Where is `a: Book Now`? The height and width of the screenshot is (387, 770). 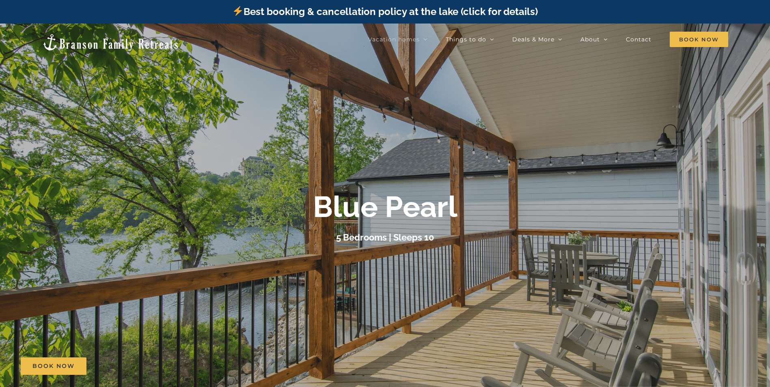
a: Book Now is located at coordinates (54, 366).